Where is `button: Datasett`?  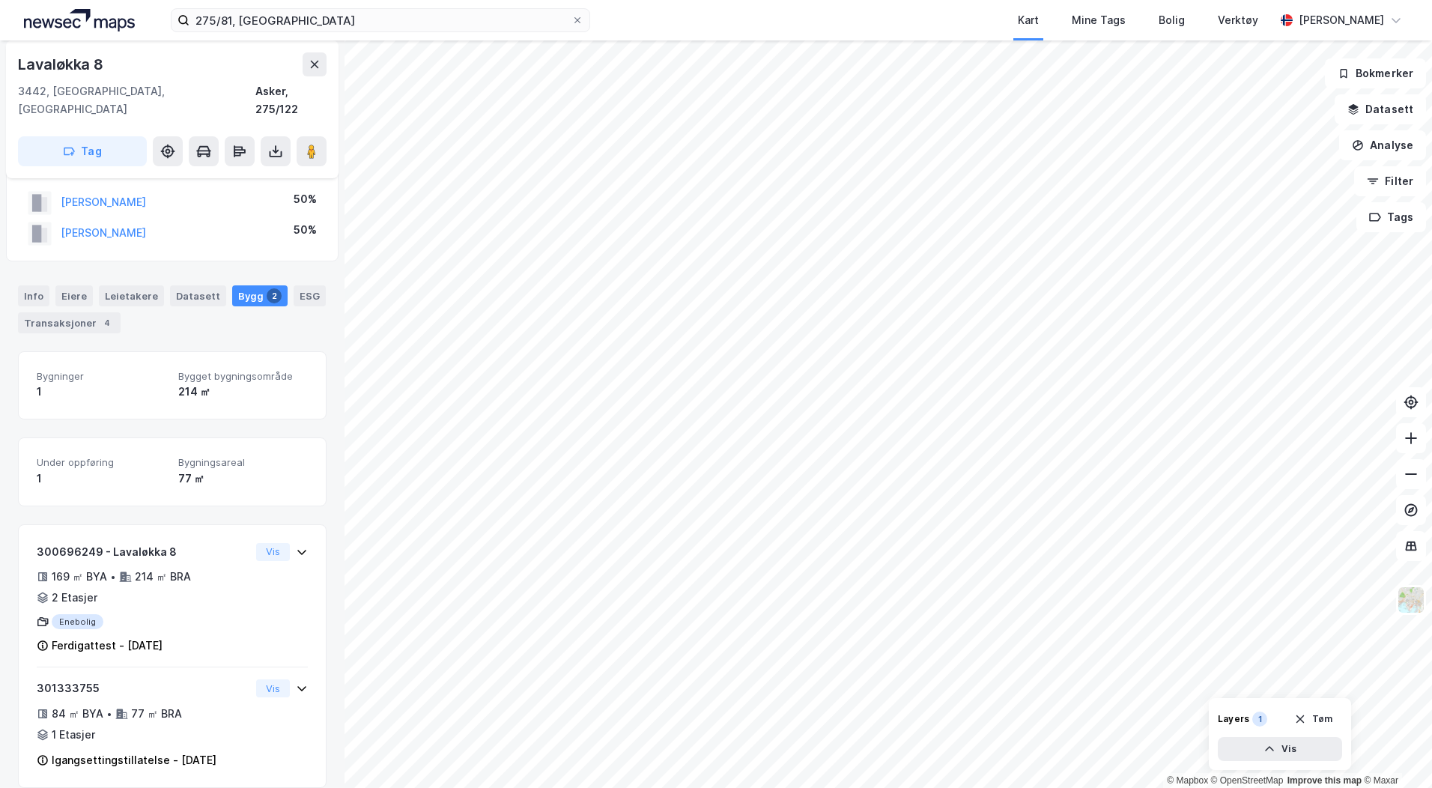
button: Datasett is located at coordinates (1380, 109).